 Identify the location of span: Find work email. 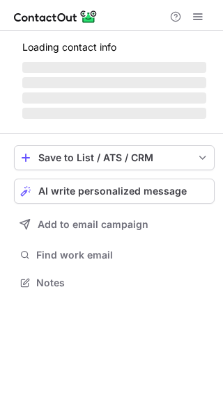
(122, 255).